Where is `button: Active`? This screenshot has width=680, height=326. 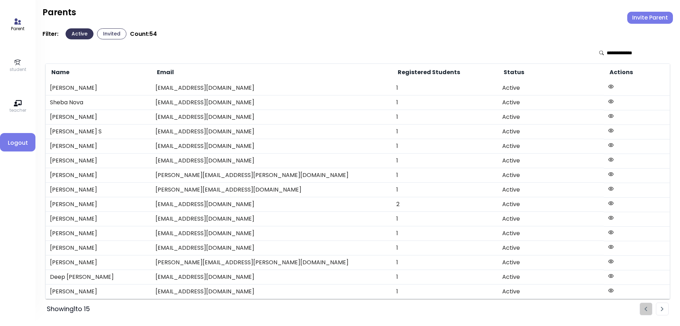 button: Active is located at coordinates (79, 34).